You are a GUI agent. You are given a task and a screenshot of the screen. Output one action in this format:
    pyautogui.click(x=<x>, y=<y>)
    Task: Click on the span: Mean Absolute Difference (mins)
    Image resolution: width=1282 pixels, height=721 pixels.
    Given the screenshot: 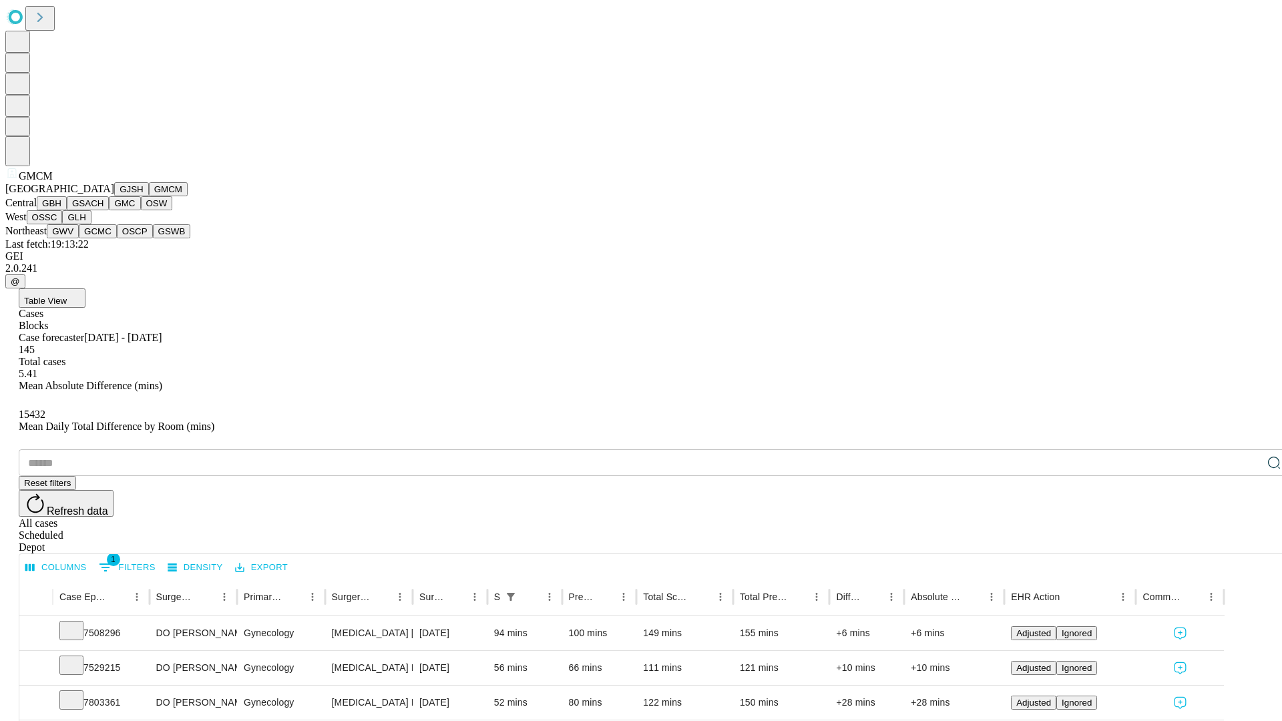 What is the action you would take?
    pyautogui.click(x=90, y=385)
    